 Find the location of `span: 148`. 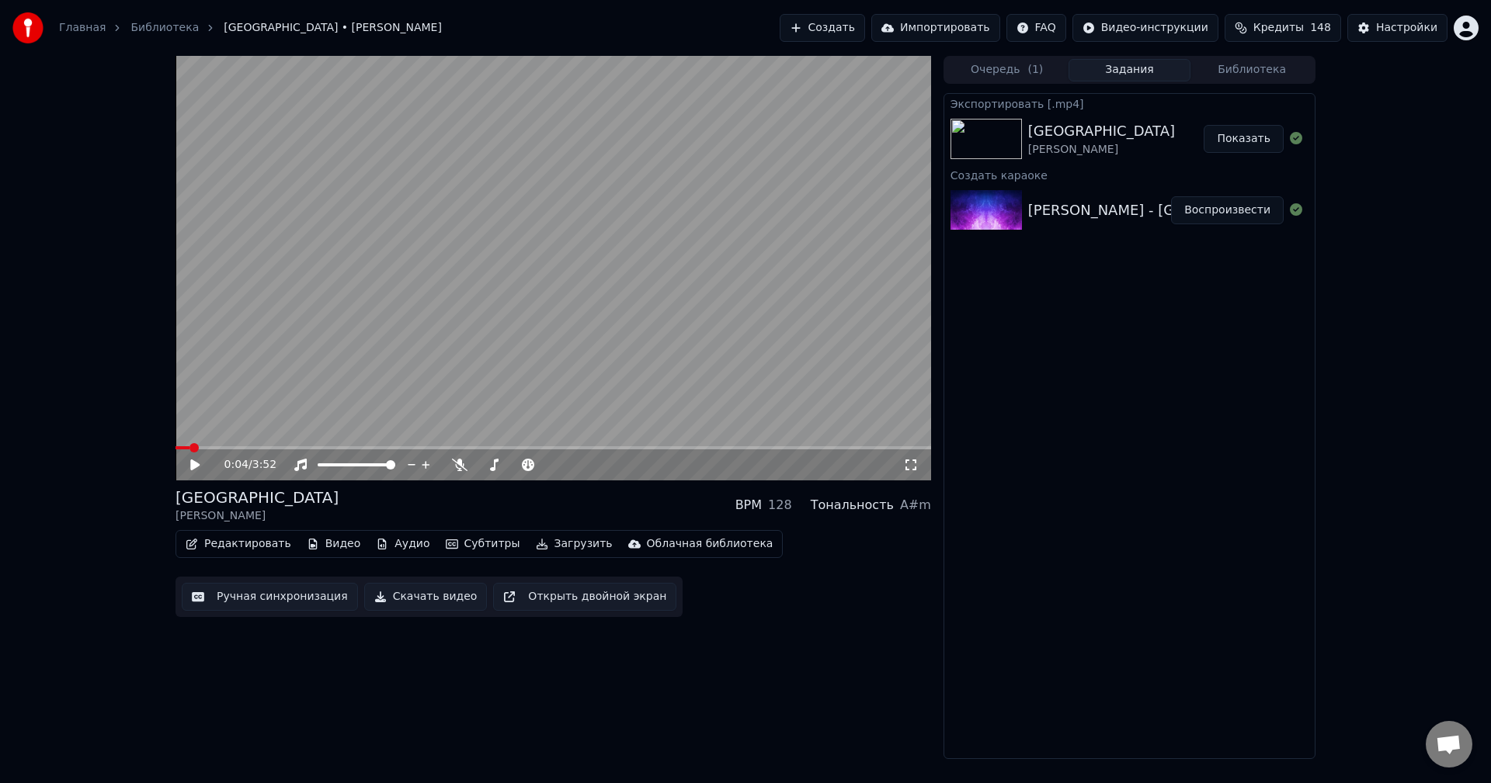

span: 148 is located at coordinates (1320, 28).